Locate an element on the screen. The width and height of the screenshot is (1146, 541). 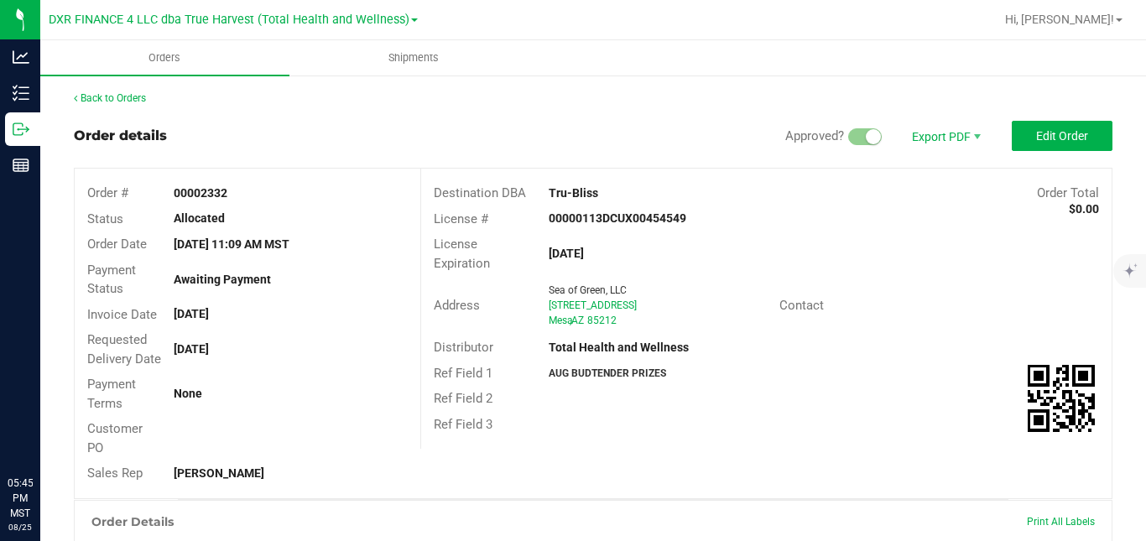
span: Ref Field 1 is located at coordinates (463, 373).